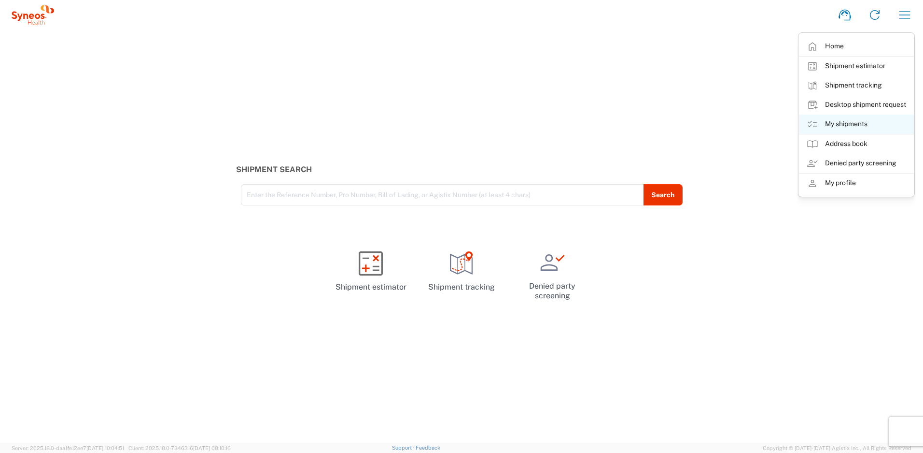  What do you see at coordinates (428, 447) in the screenshot?
I see `a: Feedback` at bounding box center [428, 447].